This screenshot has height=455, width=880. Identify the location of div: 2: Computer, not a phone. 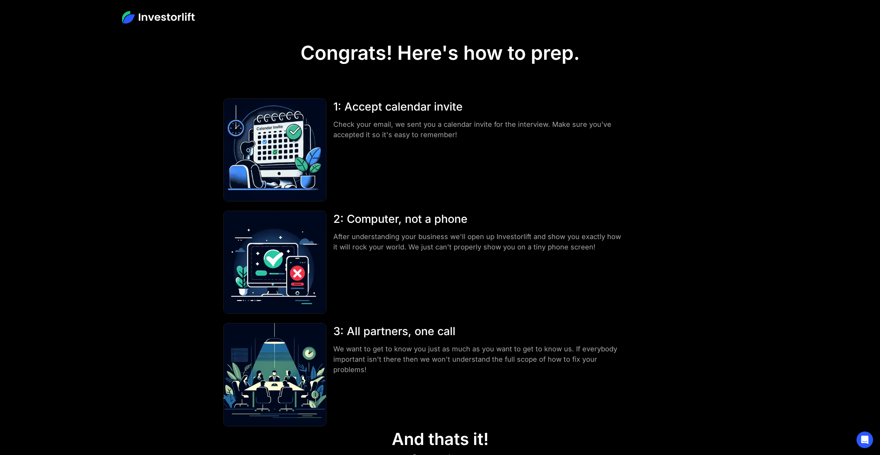
(478, 219).